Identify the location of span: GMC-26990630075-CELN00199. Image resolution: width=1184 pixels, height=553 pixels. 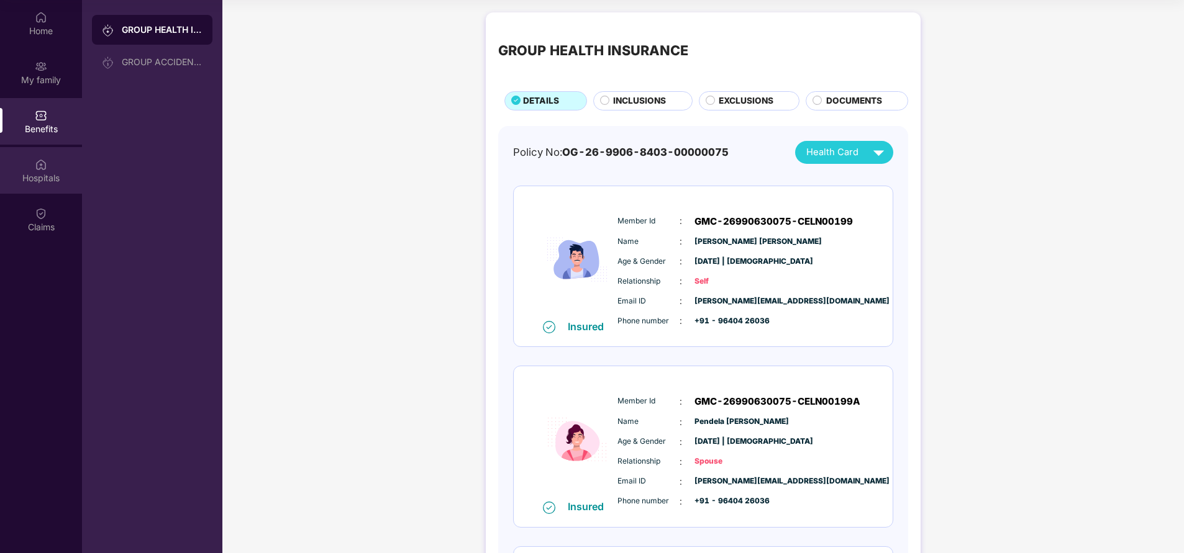
(773, 222).